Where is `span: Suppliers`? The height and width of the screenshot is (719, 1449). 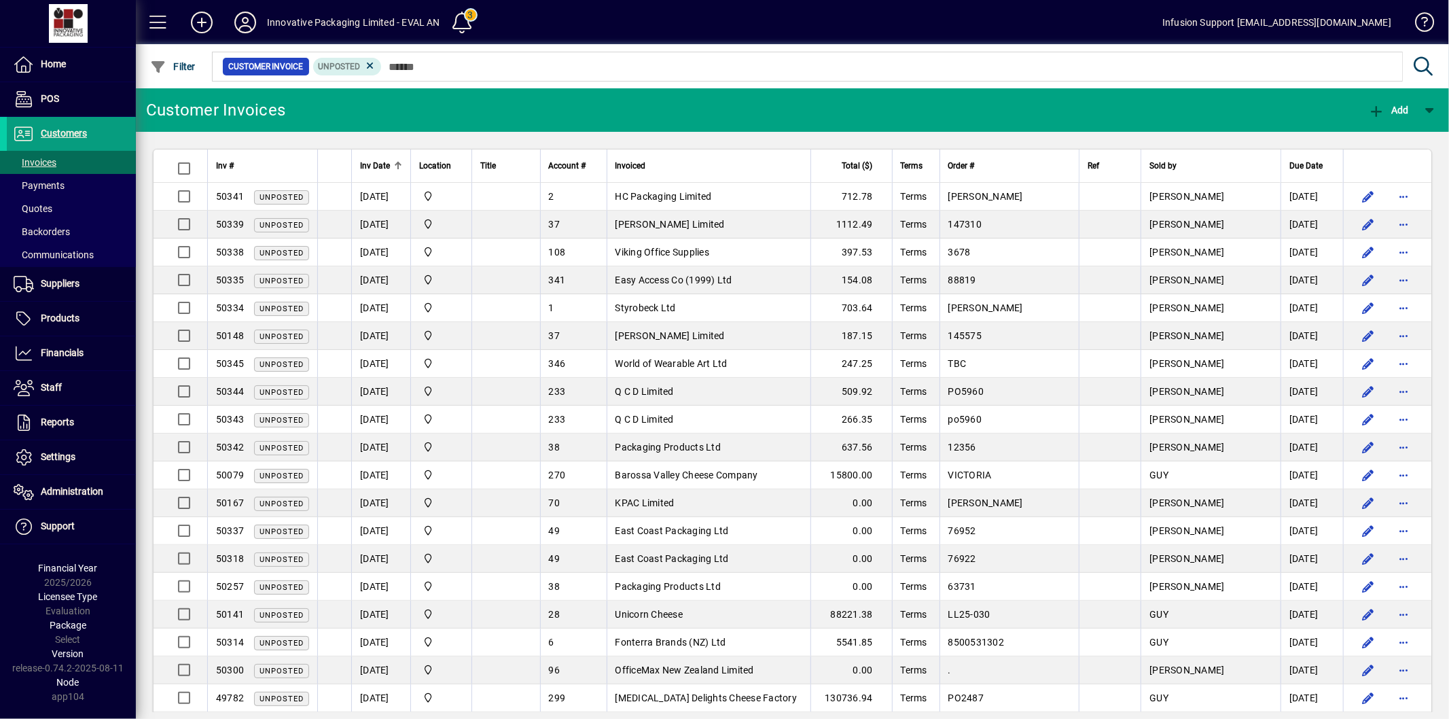
span: Suppliers is located at coordinates (60, 283).